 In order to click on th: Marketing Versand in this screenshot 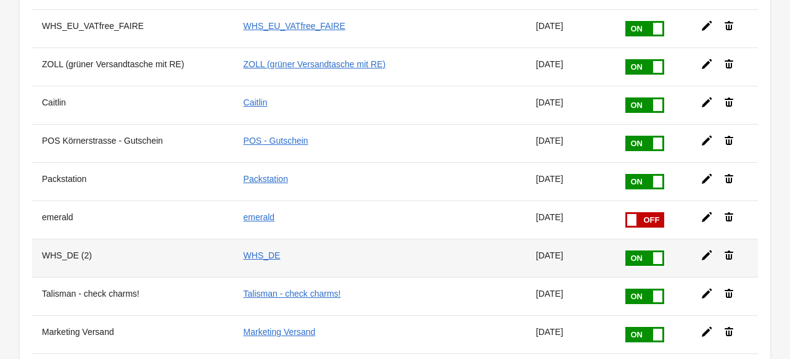, I will do `click(133, 334)`.